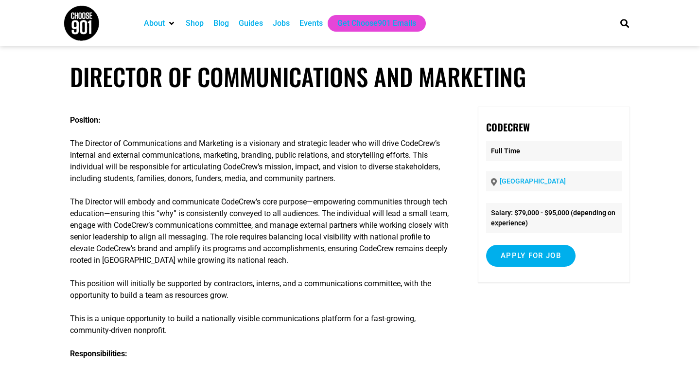 Image resolution: width=700 pixels, height=367 pixels. What do you see at coordinates (281, 23) in the screenshot?
I see `a: Jobs` at bounding box center [281, 23].